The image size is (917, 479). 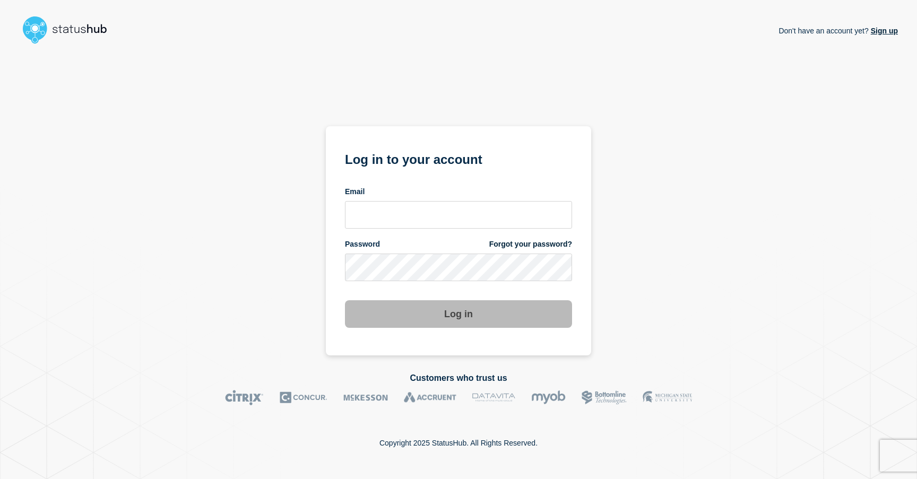 What do you see at coordinates (883, 31) in the screenshot?
I see `a: Sign up` at bounding box center [883, 31].